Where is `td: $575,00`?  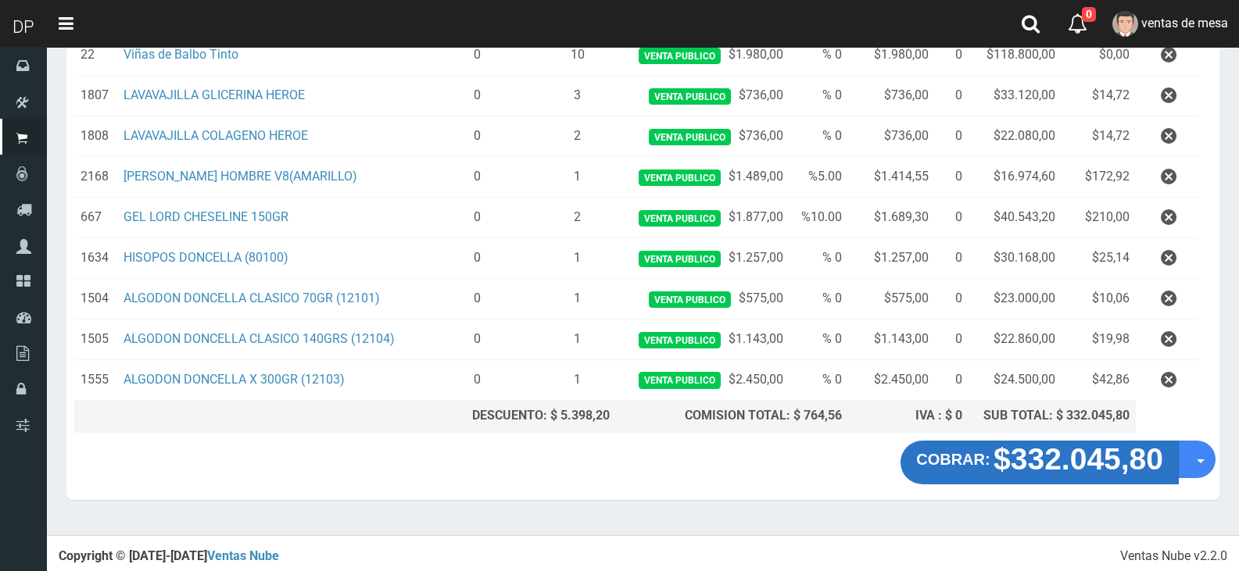
td: $575,00 is located at coordinates (703, 299).